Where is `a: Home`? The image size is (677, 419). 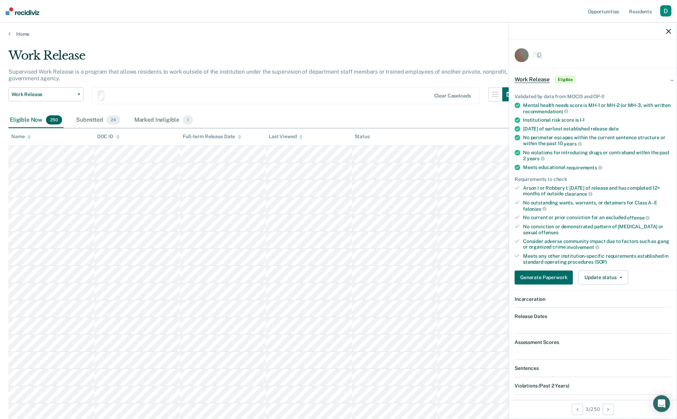
a: Home is located at coordinates (338, 34).